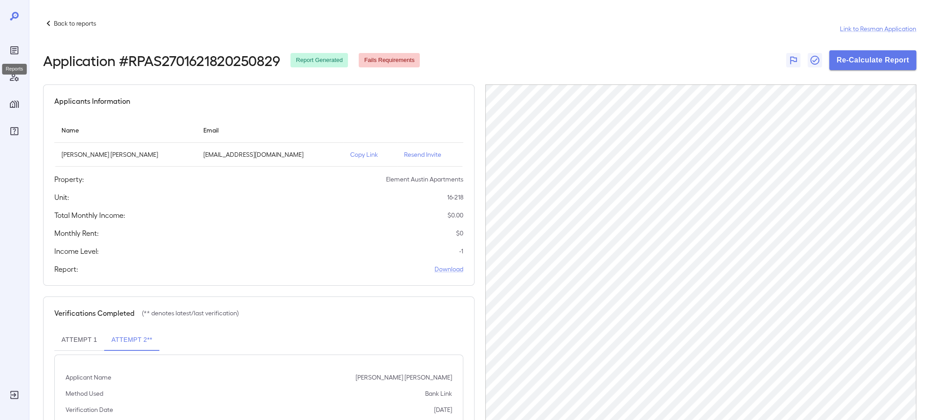 The image size is (927, 420). I want to click on p: Applicant Name, so click(88, 377).